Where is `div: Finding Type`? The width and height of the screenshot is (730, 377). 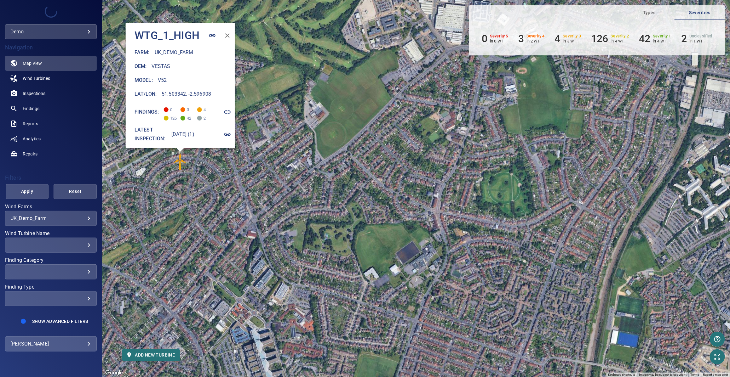
div: Finding Type is located at coordinates (51, 299).